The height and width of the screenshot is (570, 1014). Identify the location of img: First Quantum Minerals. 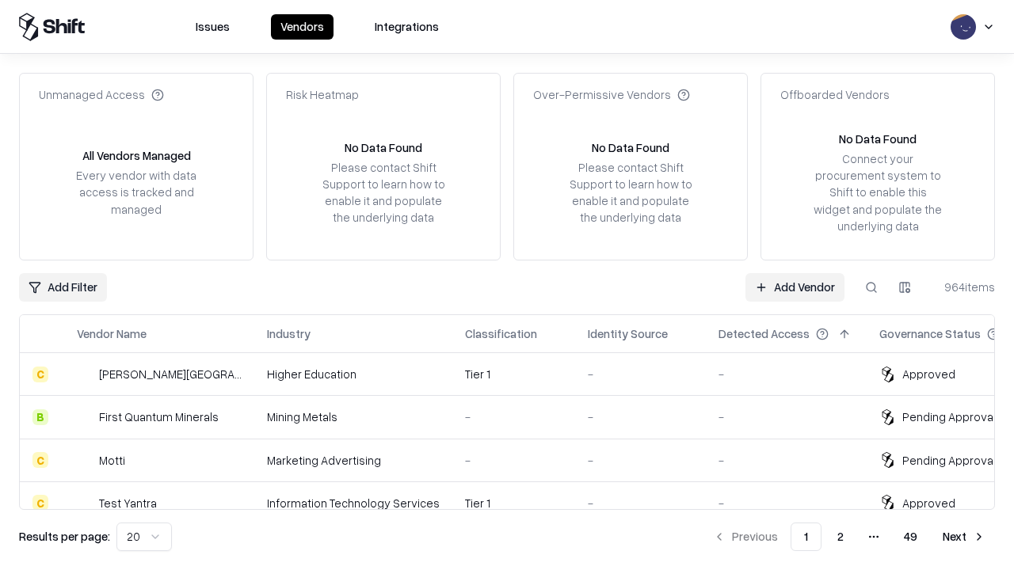
(85, 417).